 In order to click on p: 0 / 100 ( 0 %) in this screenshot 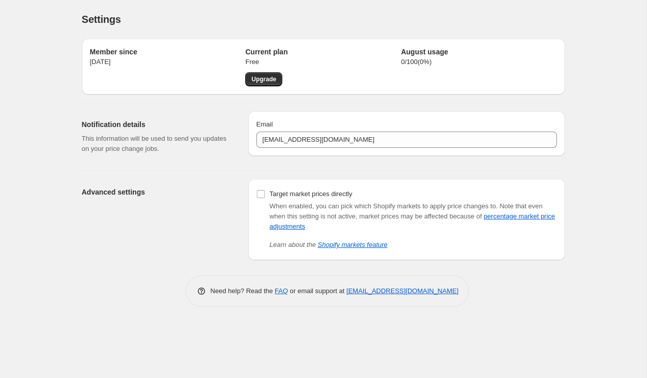, I will do `click(478, 62)`.